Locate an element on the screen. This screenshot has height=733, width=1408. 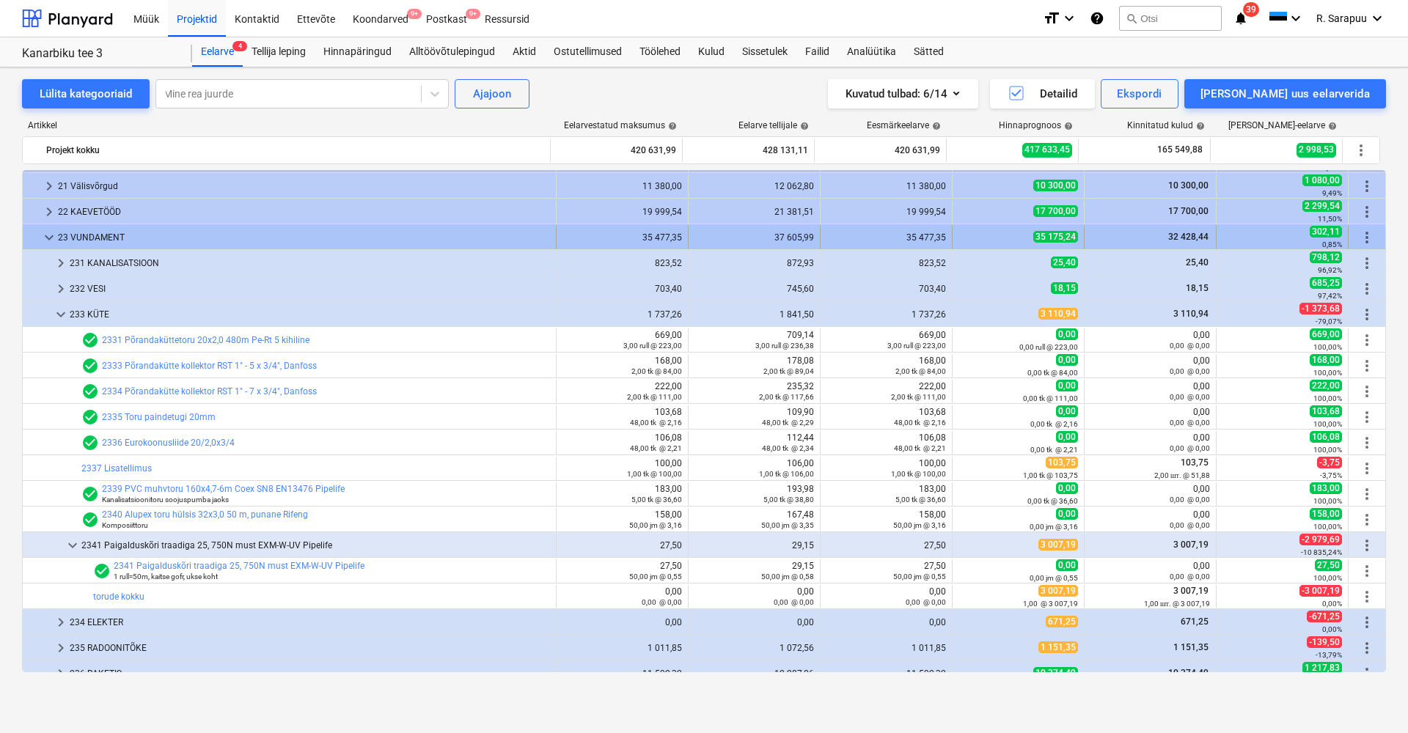
small: 2,00 шт. @ 51,88 is located at coordinates (1182, 475).